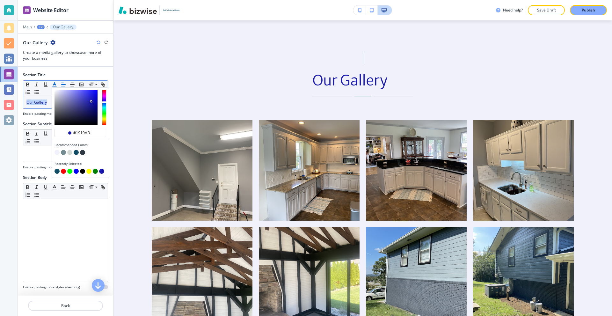  Describe the element at coordinates (65, 55) in the screenshot. I see `h3: Create a media gallery to showcase more of your business` at that location.